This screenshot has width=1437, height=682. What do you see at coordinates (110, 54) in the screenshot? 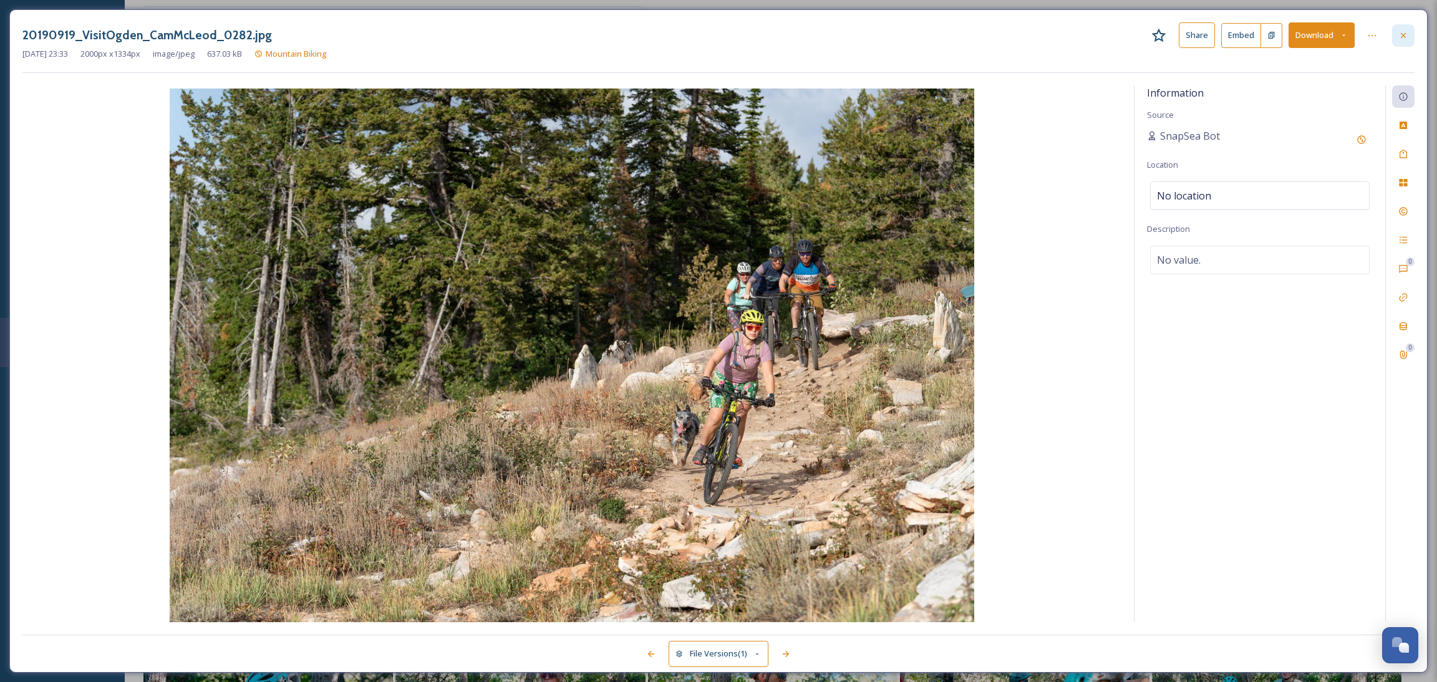
I see `span: 2000 px x 1334 px` at bounding box center [110, 54].